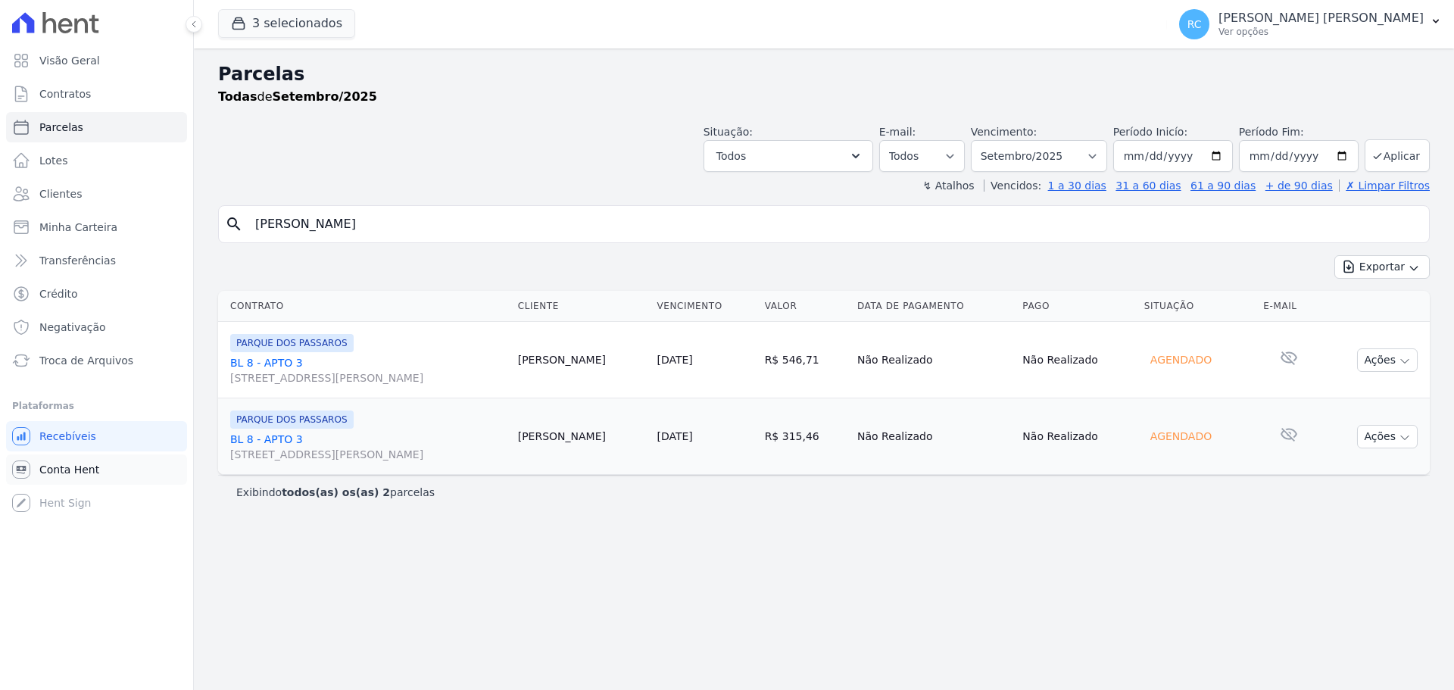 The image size is (1454, 690). What do you see at coordinates (65, 94) in the screenshot?
I see `span: Contratos` at bounding box center [65, 94].